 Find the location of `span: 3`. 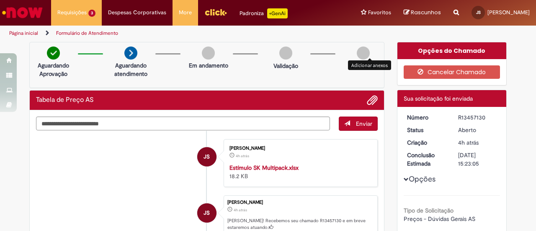

span: 3 is located at coordinates (92, 13).